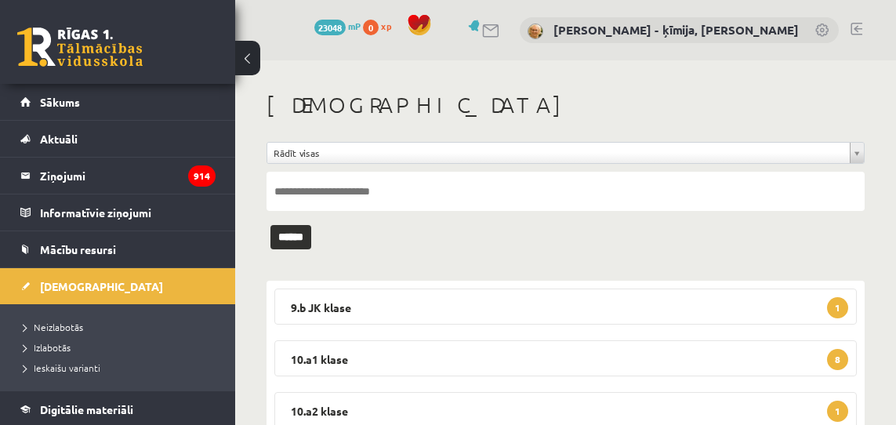 The height and width of the screenshot is (425, 896). Describe the element at coordinates (118, 213) in the screenshot. I see `a: Informatīvie ziņojumi` at that location.